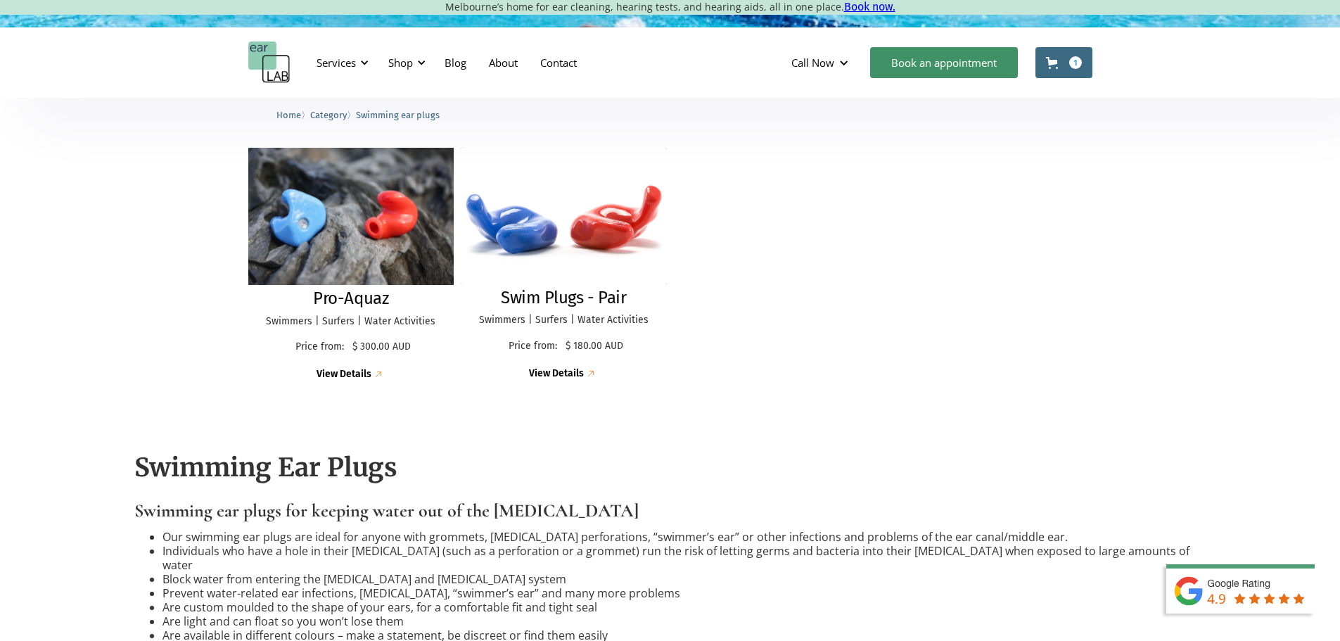 The image size is (1340, 641). I want to click on img: Swim Plugs - Pair, so click(563, 216).